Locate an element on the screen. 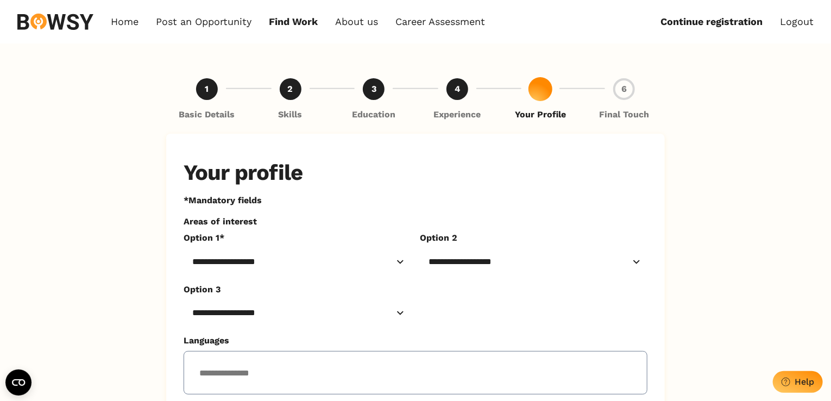  label: Languages is located at coordinates (411, 341).